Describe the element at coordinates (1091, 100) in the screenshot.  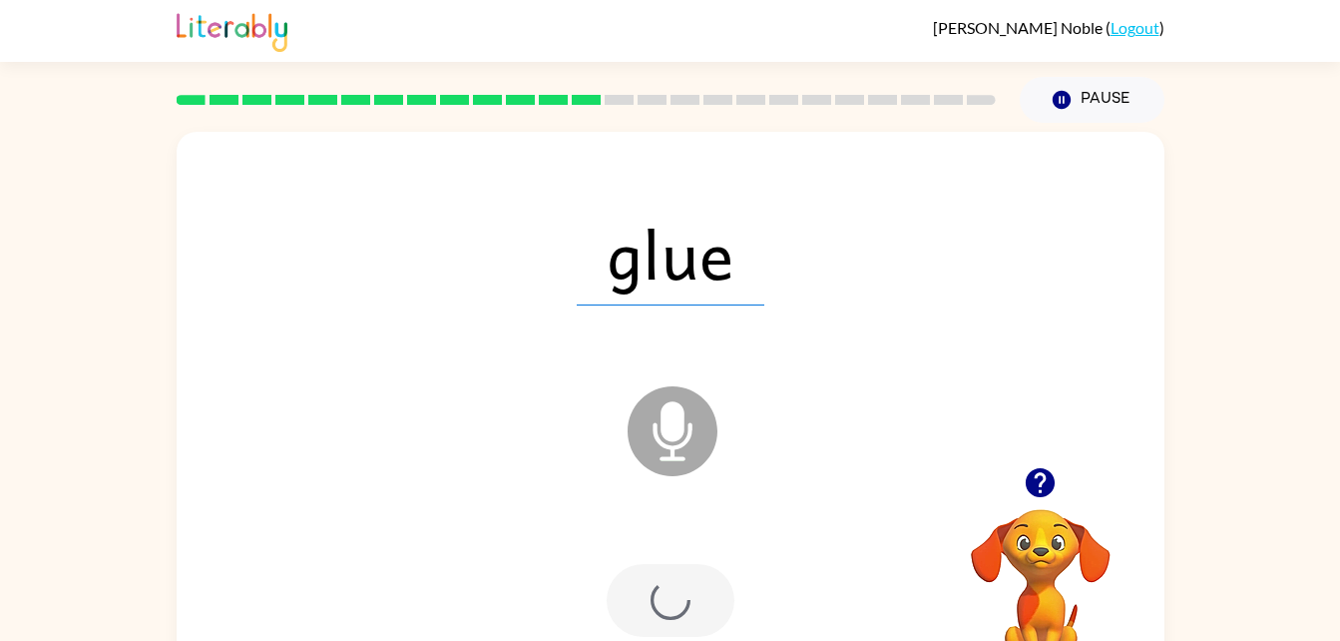
I see `button: Pause` at that location.